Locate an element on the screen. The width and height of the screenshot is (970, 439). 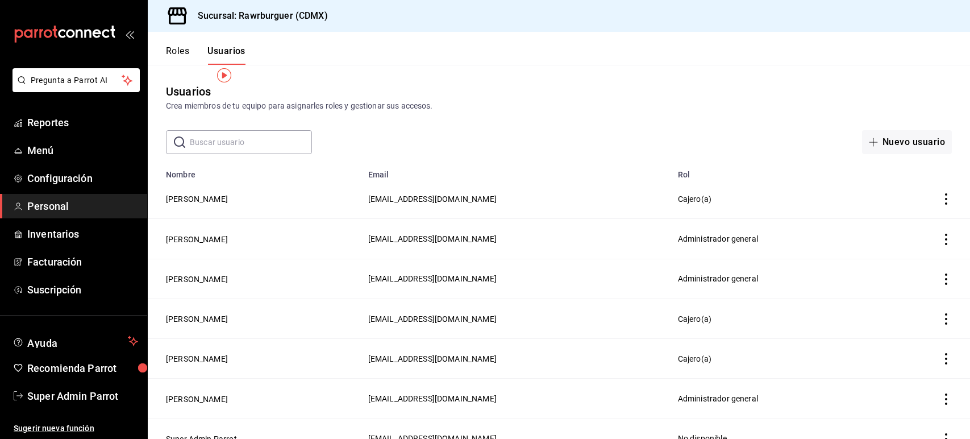
span: Recomienda Parrot is located at coordinates (82, 368).